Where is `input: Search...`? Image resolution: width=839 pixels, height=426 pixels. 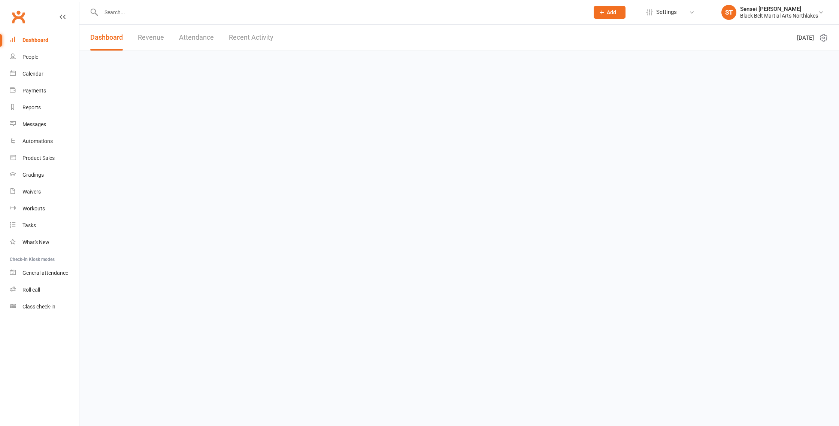 input: Search... is located at coordinates (341, 12).